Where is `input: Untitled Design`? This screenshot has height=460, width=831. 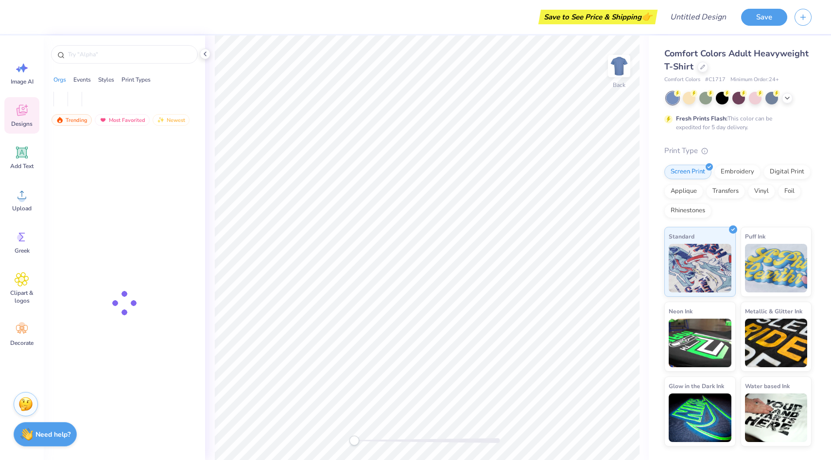
input: Untitled Design is located at coordinates (698, 17).